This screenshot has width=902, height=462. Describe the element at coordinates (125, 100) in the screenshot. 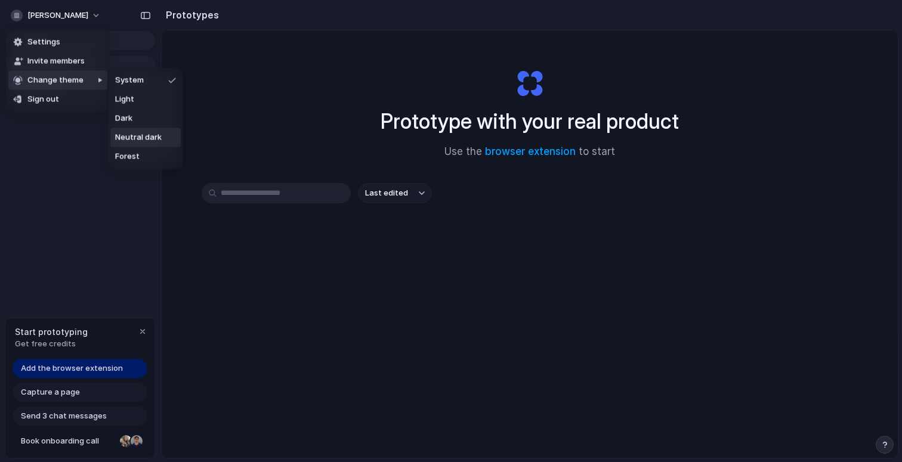

I see `span: Light` at that location.